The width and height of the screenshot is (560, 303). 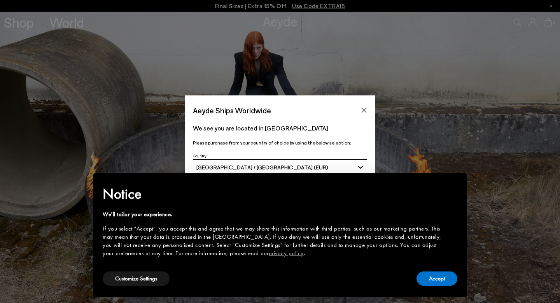 What do you see at coordinates (280, 142) in the screenshot?
I see `p: Please purchase from your country of choice by using the below selection:` at bounding box center [280, 142].